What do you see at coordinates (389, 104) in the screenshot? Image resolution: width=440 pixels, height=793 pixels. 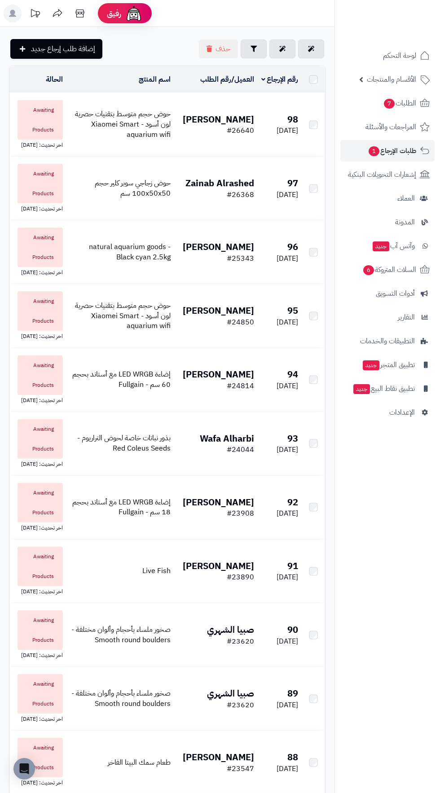 I see `span: 7` at bounding box center [389, 104].